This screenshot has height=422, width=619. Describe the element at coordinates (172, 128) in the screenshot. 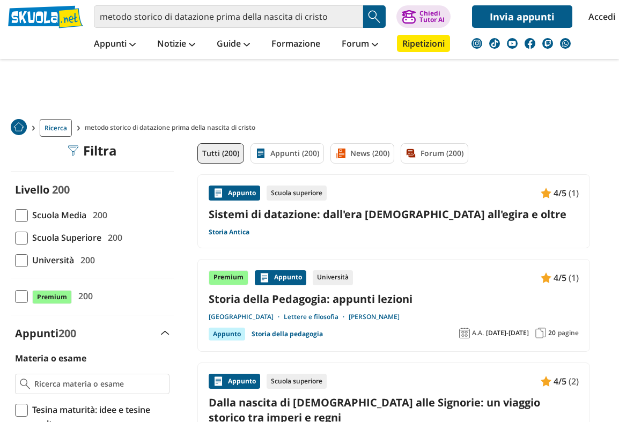

I see `span: metodo storico di datazione prima della nascita di cristo` at that location.